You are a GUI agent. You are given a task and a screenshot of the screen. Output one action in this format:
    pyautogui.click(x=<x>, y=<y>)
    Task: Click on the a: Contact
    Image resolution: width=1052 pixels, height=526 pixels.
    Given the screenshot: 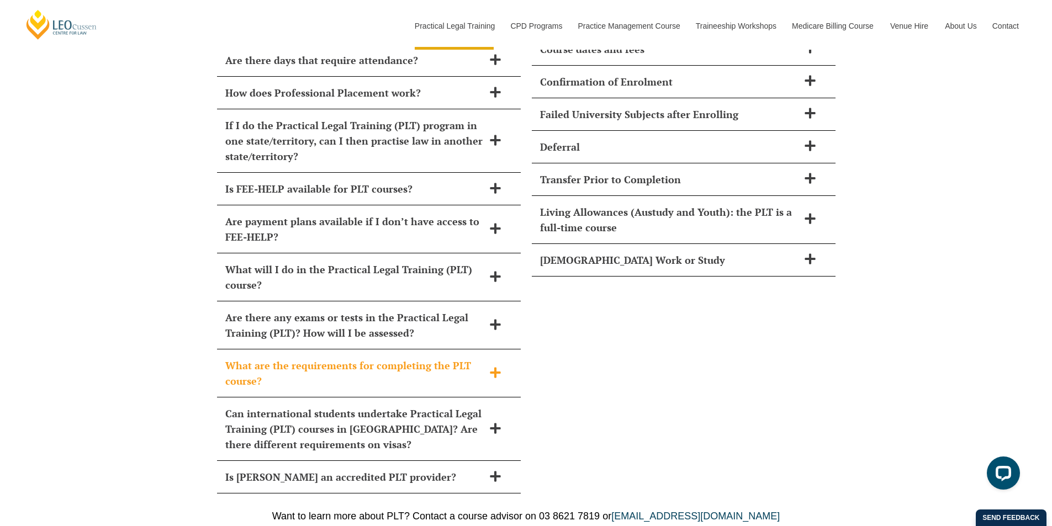 What is the action you would take?
    pyautogui.click(x=1006, y=26)
    